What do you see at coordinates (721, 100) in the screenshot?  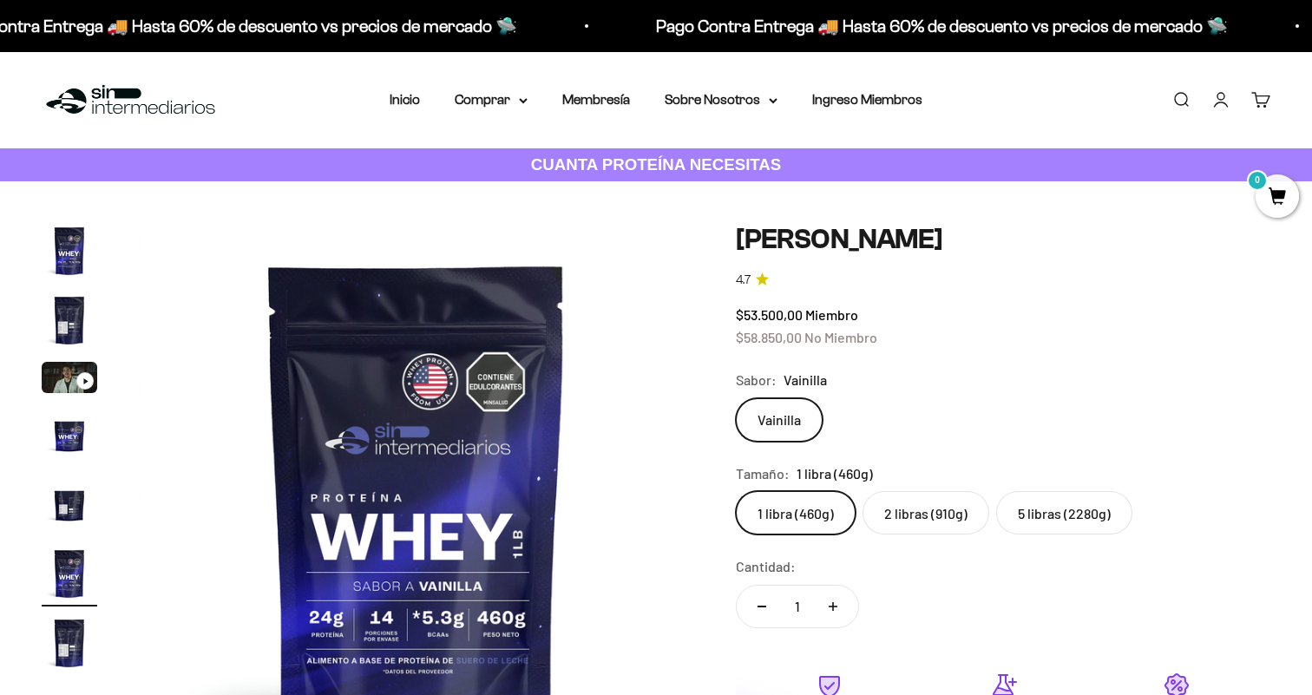 I see `summary: Sobre Nosotros` at bounding box center [721, 100].